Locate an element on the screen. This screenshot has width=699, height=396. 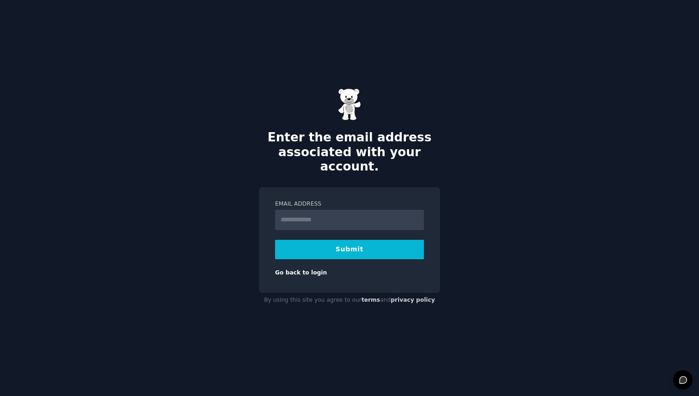
a: terms is located at coordinates (371, 300).